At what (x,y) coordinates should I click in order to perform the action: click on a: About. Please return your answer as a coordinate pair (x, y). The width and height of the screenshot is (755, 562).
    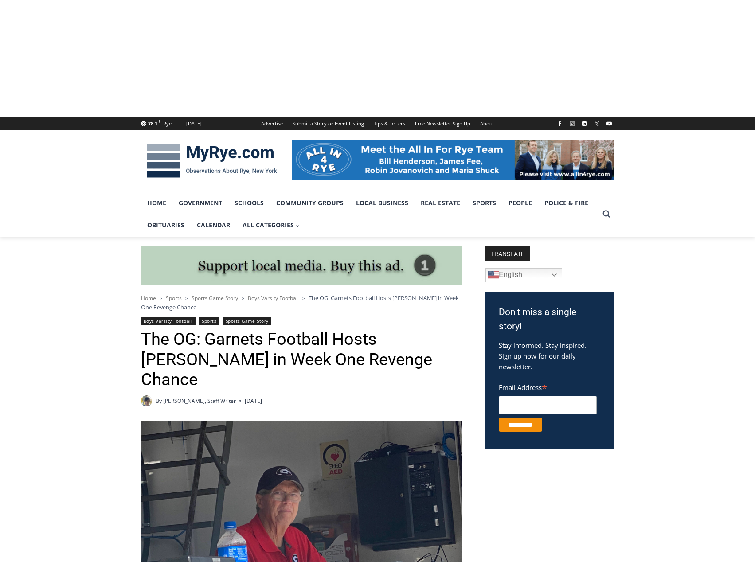
    Looking at the image, I should click on (487, 123).